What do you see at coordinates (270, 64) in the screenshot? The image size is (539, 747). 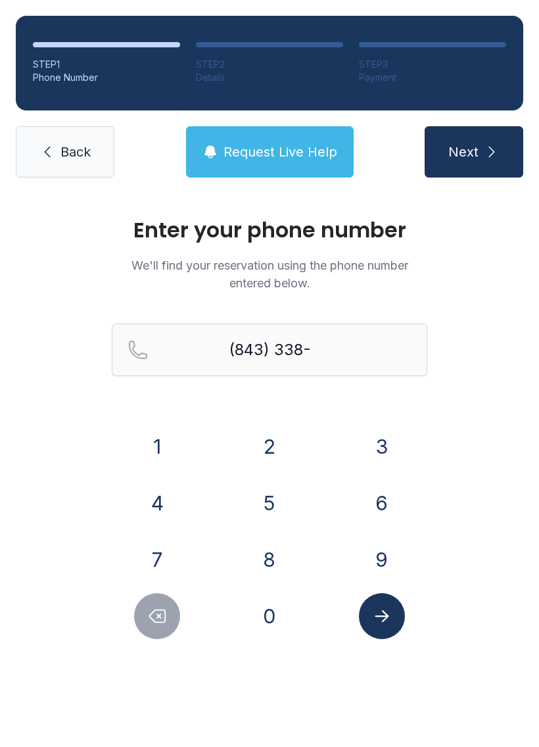 I see `div: STEP 2` at bounding box center [270, 64].